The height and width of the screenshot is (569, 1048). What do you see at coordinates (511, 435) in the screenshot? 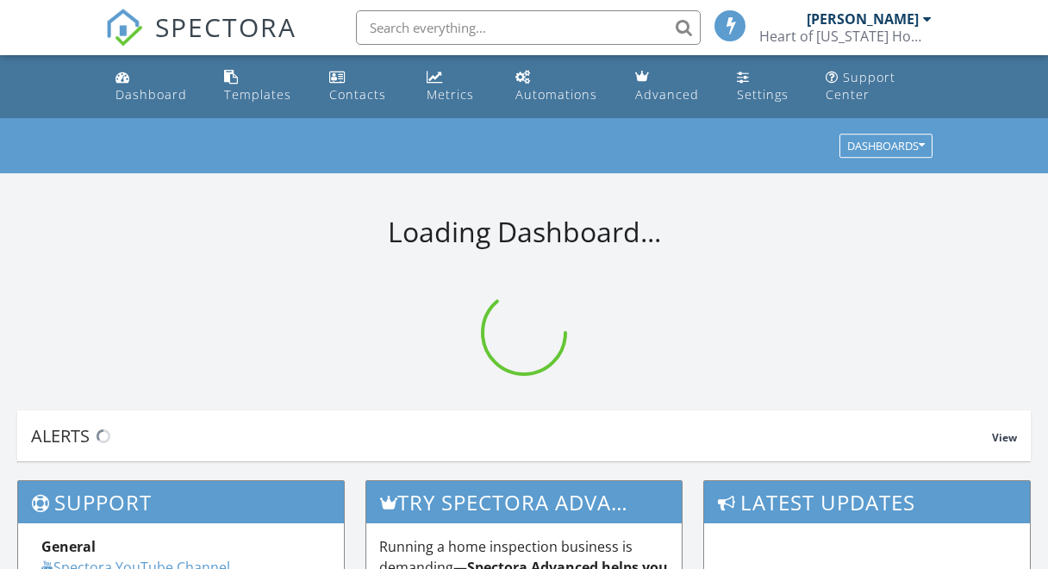
I see `div: Alerts` at bounding box center [511, 435].